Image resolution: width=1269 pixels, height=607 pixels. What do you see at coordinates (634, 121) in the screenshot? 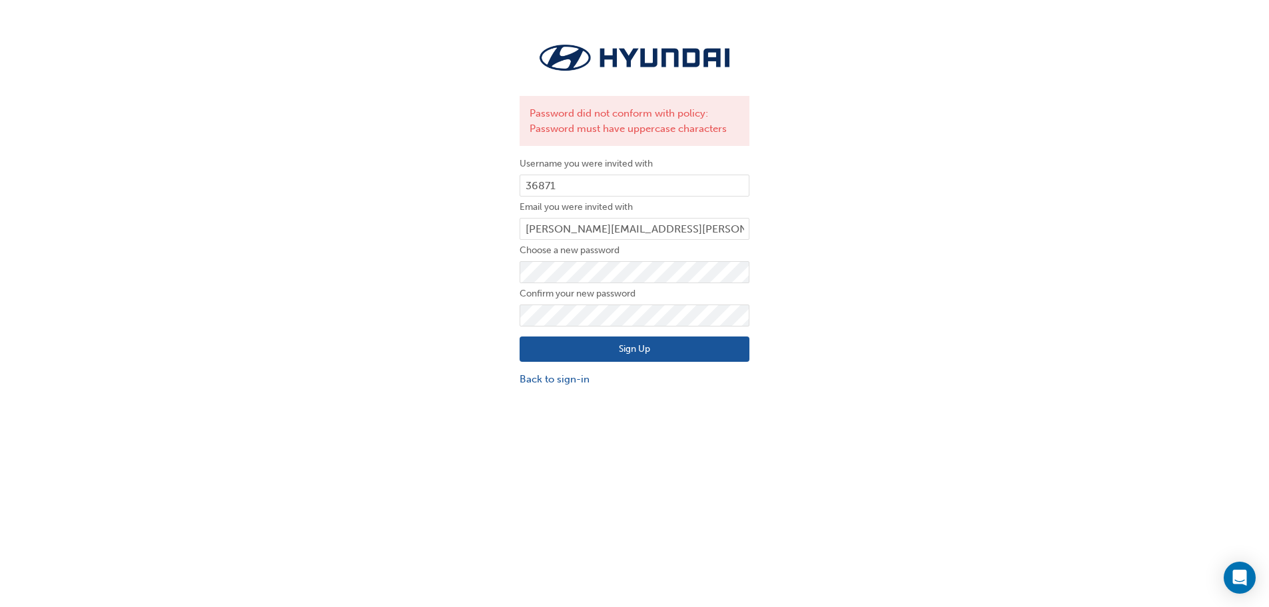
I see `div: Password did not conform with policy: Password must have uppercase characters` at bounding box center [634, 121].